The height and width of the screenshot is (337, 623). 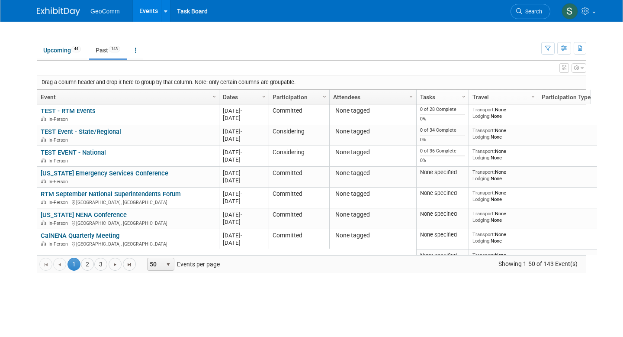 What do you see at coordinates (105, 11) in the screenshot?
I see `span: GeoComm` at bounding box center [105, 11].